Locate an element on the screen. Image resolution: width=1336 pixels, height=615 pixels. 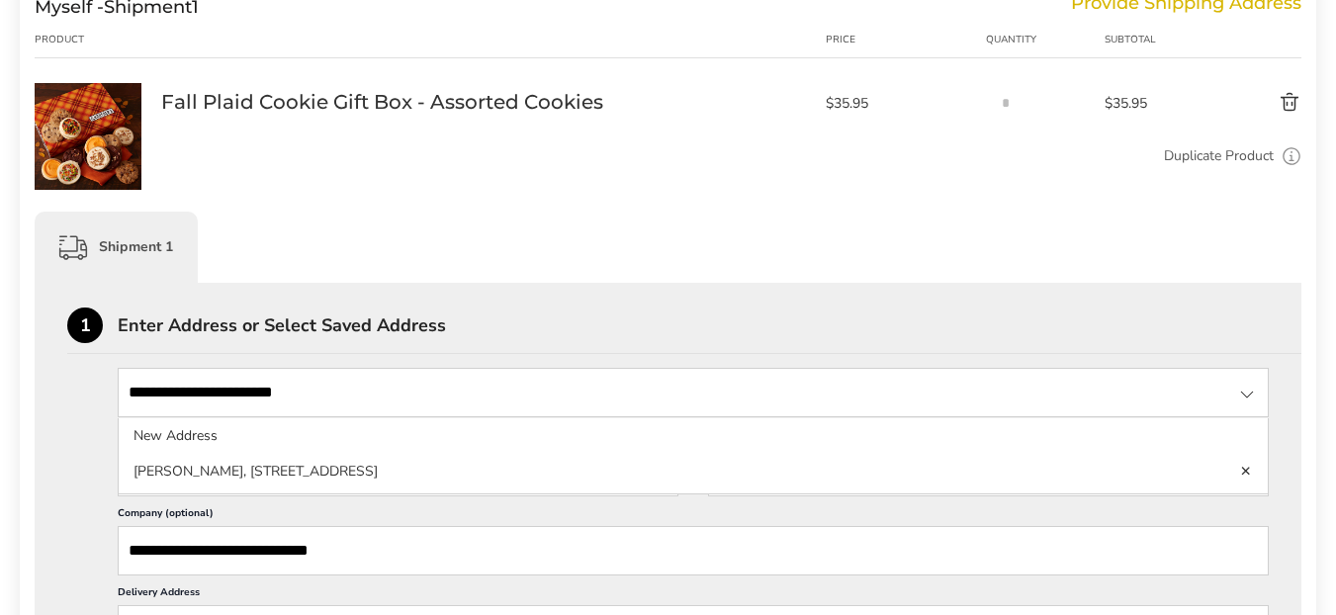
div: 1 is located at coordinates (85, 325).